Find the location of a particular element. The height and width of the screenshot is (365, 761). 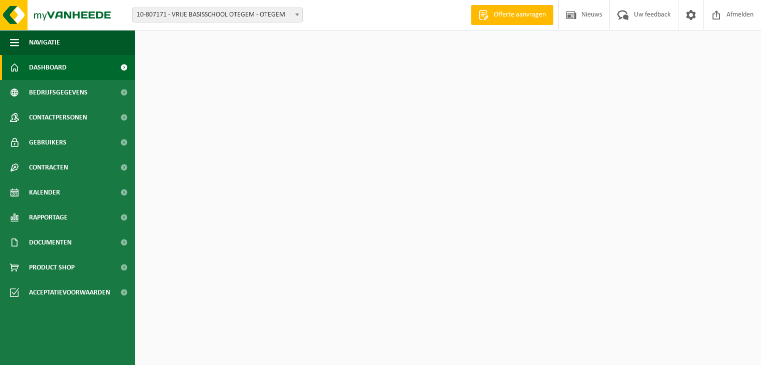

span: Acceptatievoorwaarden is located at coordinates (70, 293).